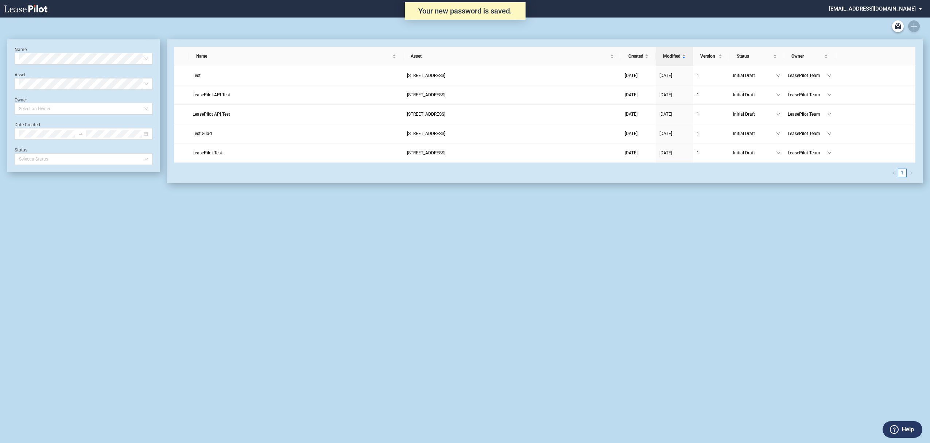 Image resolution: width=930 pixels, height=443 pixels. Describe the element at coordinates (903, 173) in the screenshot. I see `li: 1` at that location.